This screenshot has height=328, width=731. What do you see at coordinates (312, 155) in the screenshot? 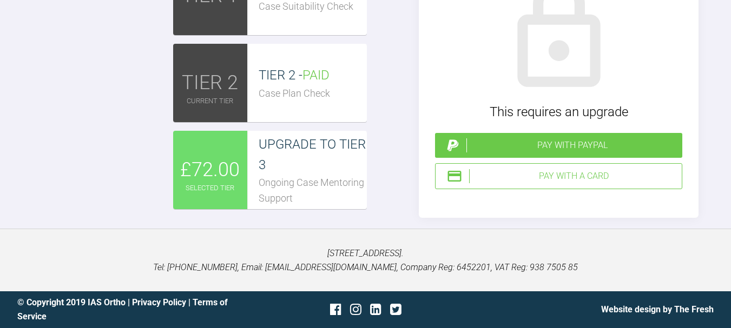
I see `span: UPGRADE TO TIER 3` at bounding box center [312, 155].